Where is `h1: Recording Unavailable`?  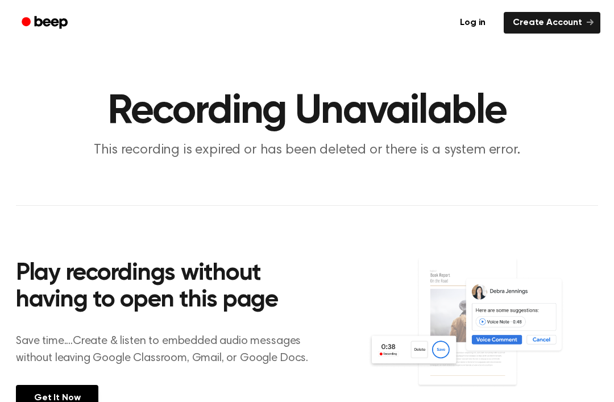
h1: Recording Unavailable is located at coordinates (307, 111).